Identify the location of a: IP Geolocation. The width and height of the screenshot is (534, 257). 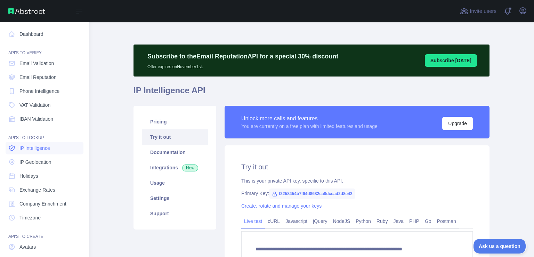
(44, 162).